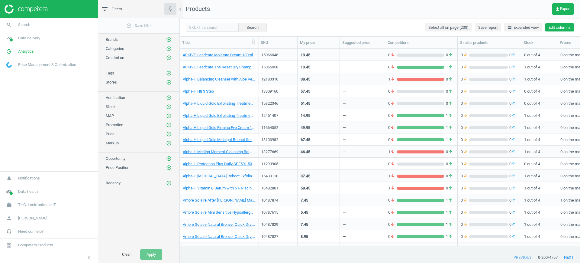 The image size is (580, 263). I want to click on div: 46.45, so click(306, 152).